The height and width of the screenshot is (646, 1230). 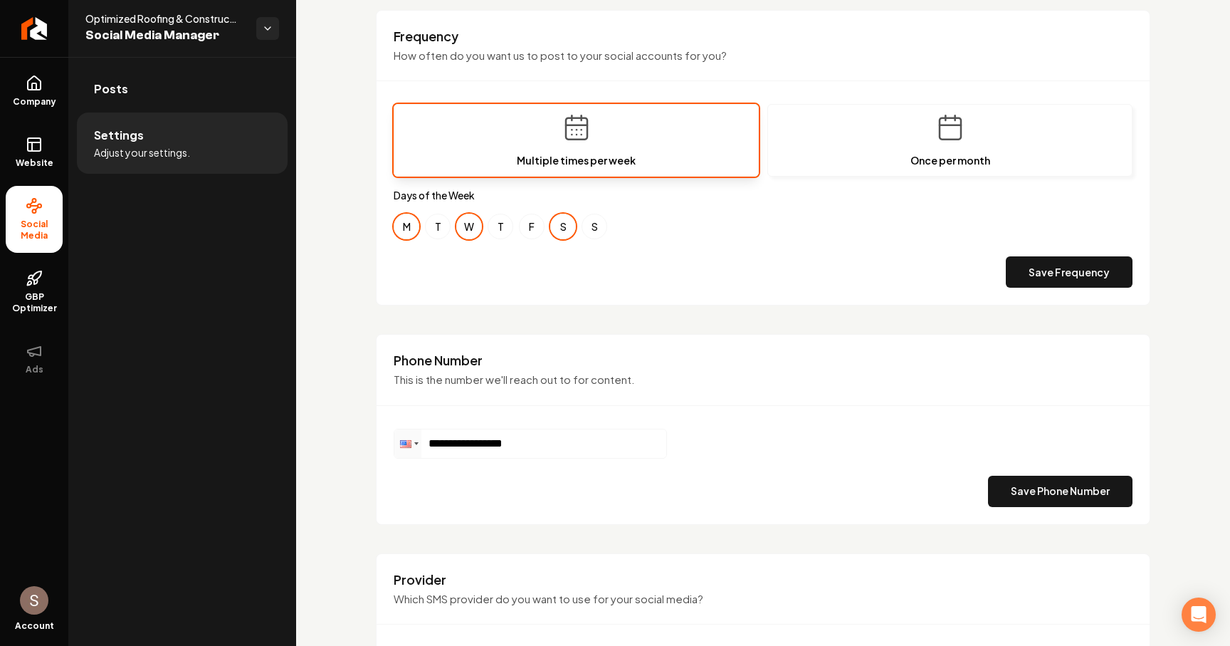 I want to click on button: Saturday, so click(x=563, y=226).